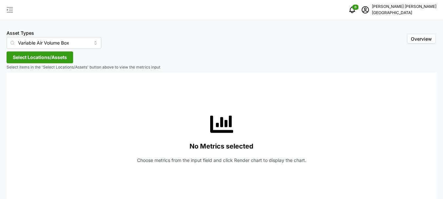  I want to click on label: Asset Types, so click(20, 33).